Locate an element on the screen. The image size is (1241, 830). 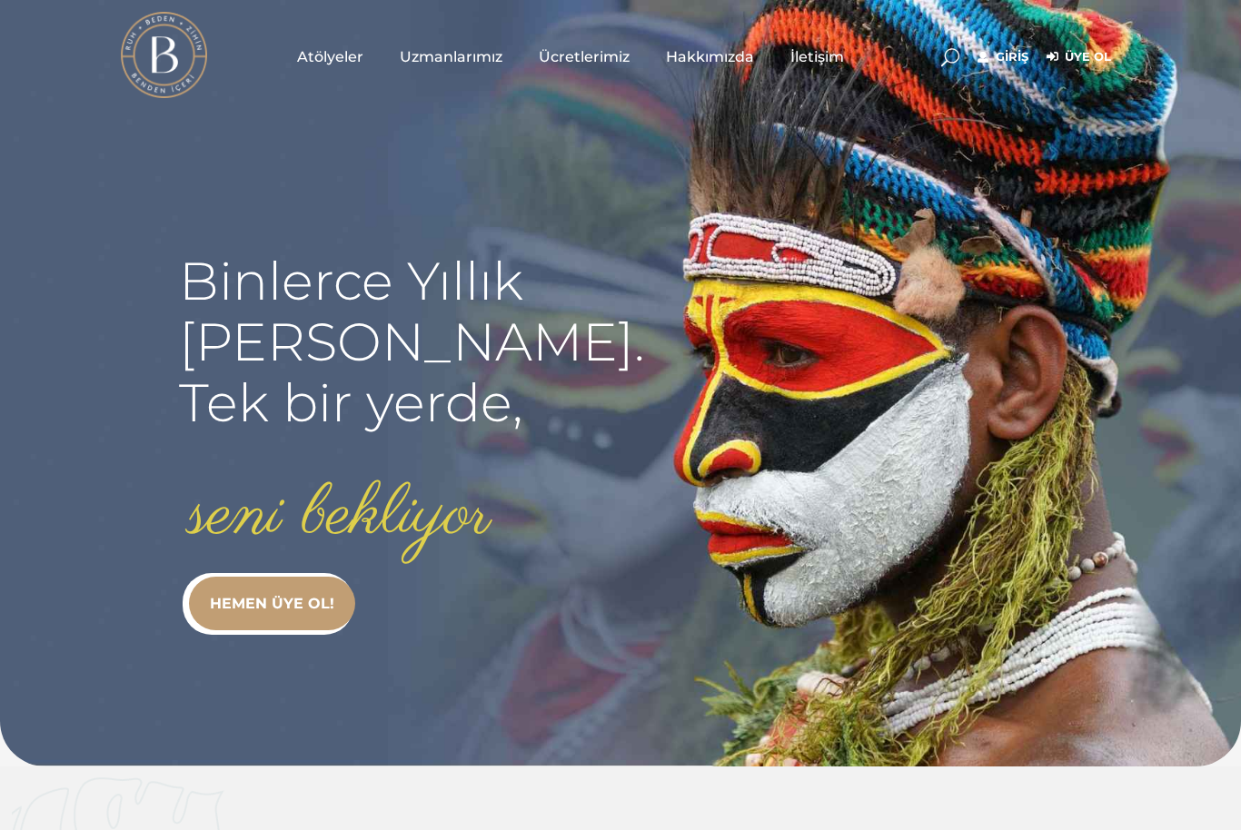
a: Uzmanlarımız is located at coordinates (451, 56).